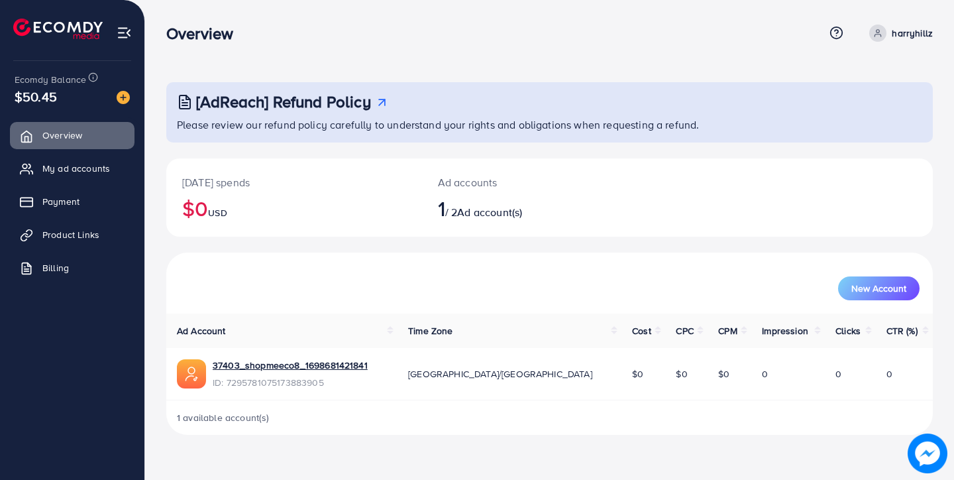 Image resolution: width=954 pixels, height=480 pixels. Describe the element at coordinates (902, 331) in the screenshot. I see `span: CTR (%)` at that location.